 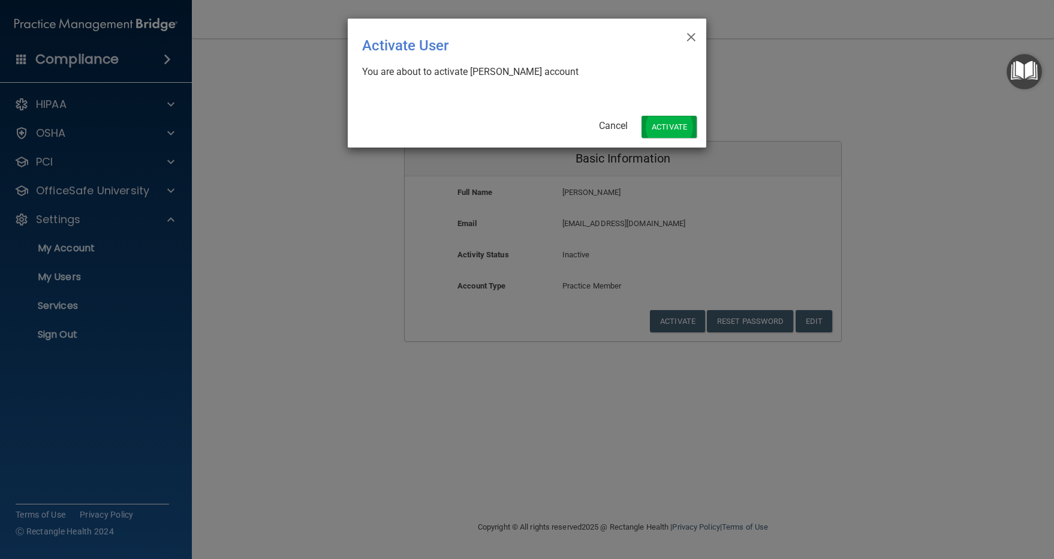 I want to click on button: Activate, so click(x=669, y=127).